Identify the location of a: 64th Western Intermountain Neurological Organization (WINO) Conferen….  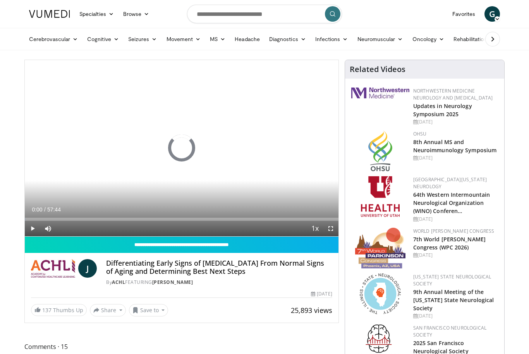
(451, 202).